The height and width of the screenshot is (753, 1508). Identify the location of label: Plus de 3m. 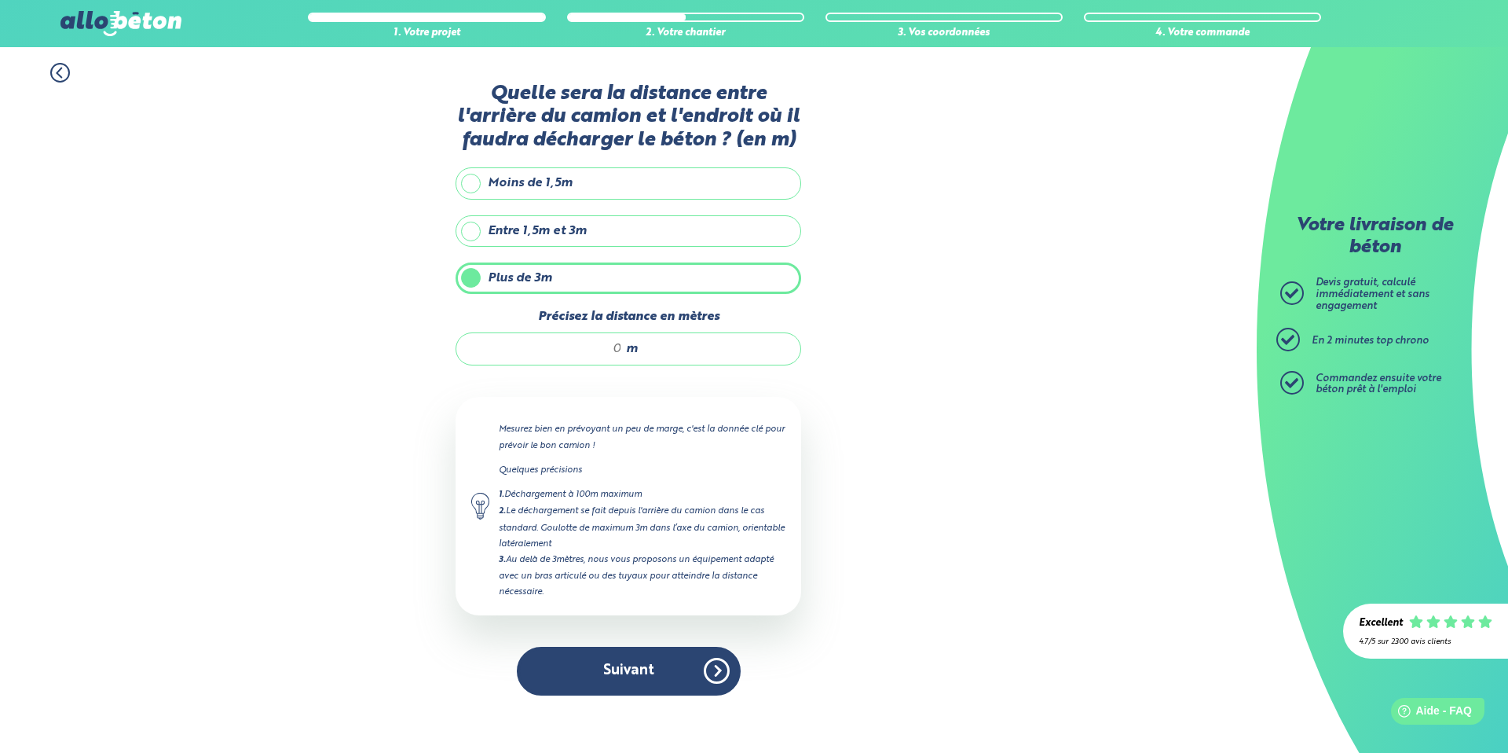
(628, 278).